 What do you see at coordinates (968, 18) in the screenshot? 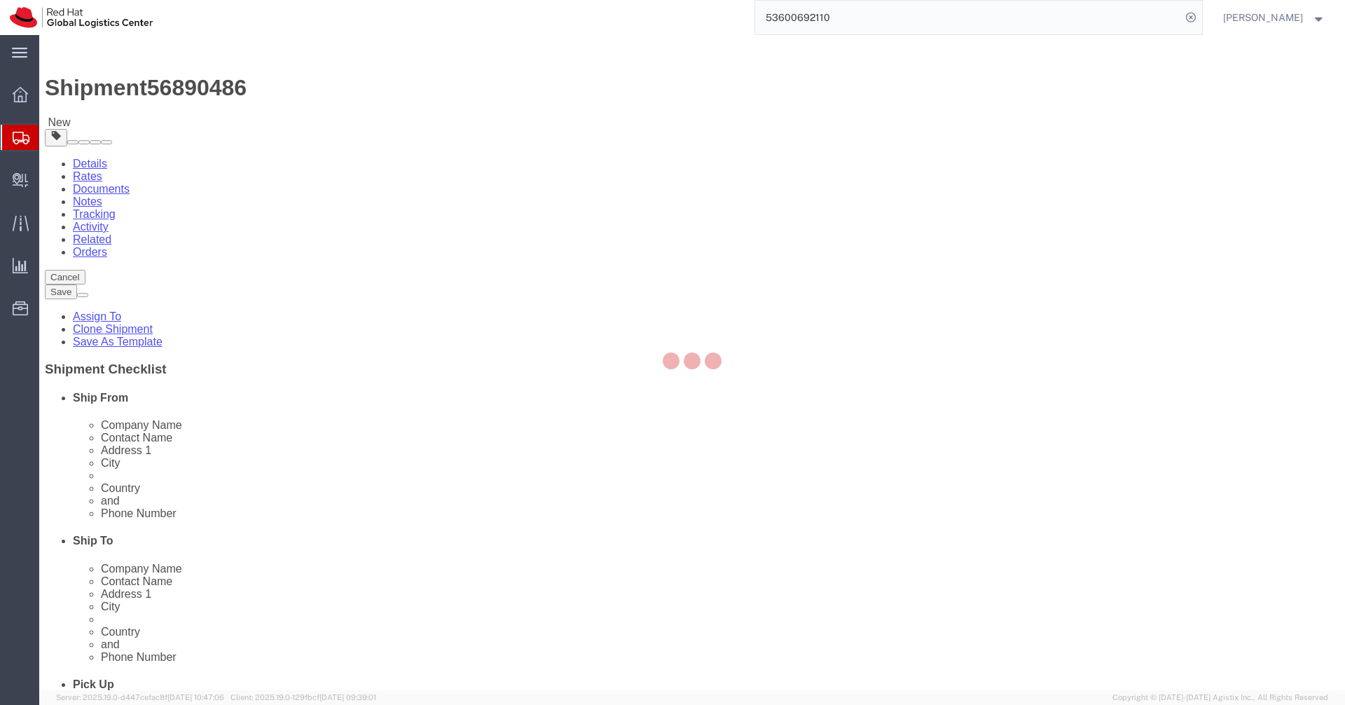
I see `input: Search for shipment number, reference number` at bounding box center [968, 18].